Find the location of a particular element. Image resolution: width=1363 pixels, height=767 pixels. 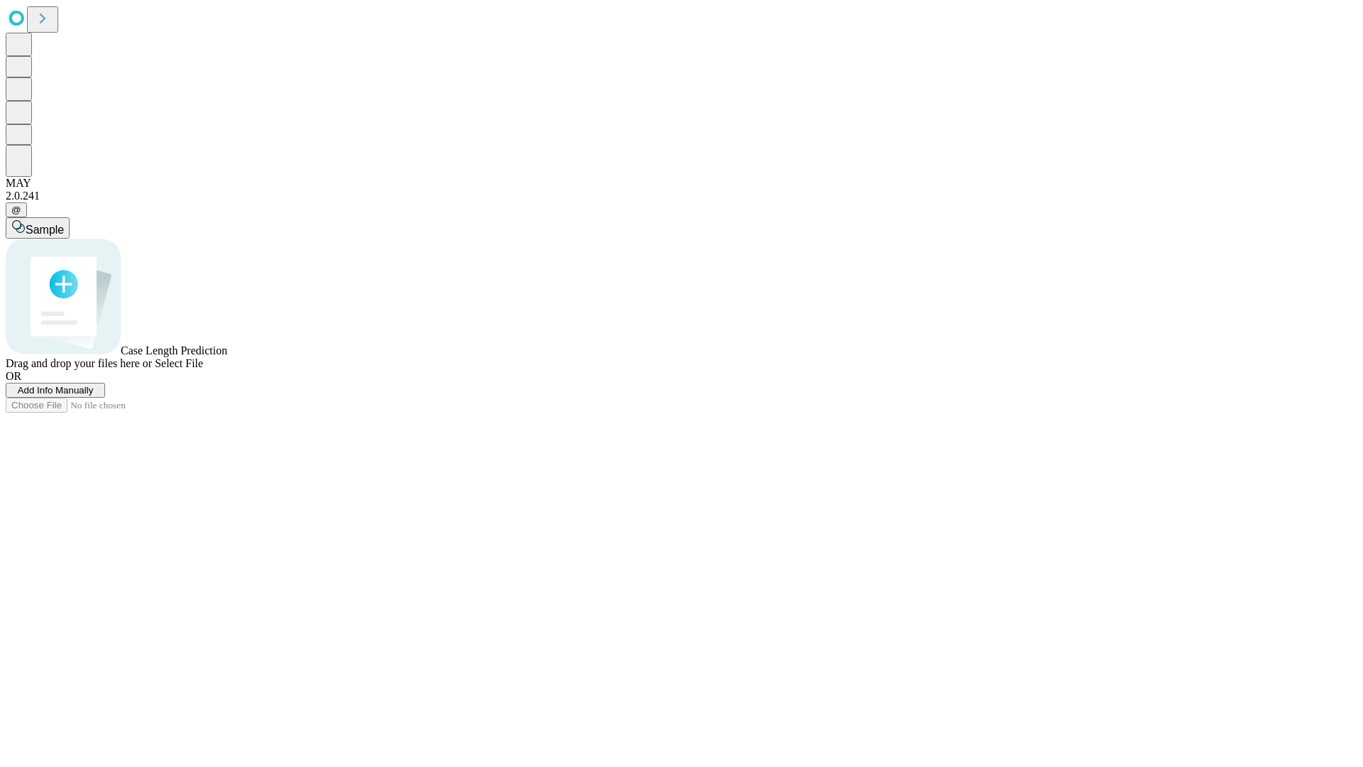

div: MAY is located at coordinates (682, 183).